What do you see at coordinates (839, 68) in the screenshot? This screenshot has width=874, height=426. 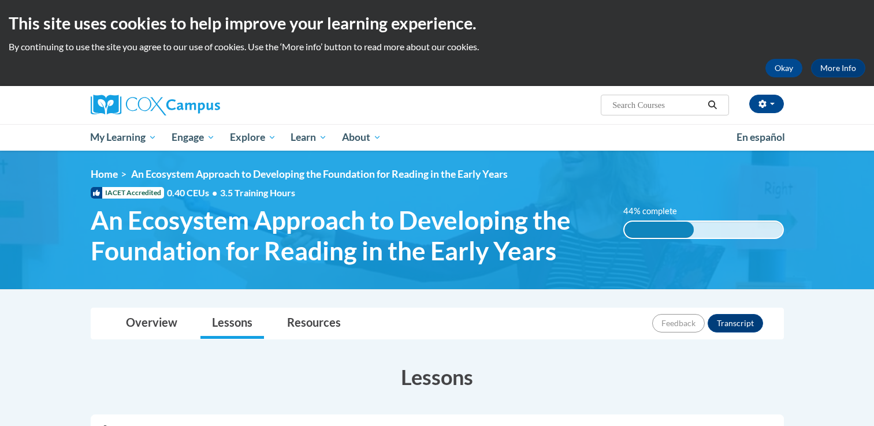 I see `a: More Info` at bounding box center [839, 68].